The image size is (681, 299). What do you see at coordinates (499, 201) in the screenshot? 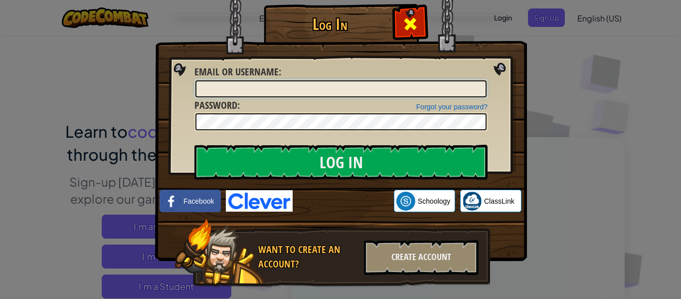
I see `span: ClassLink` at bounding box center [499, 201].